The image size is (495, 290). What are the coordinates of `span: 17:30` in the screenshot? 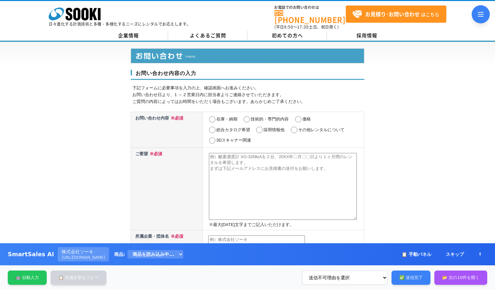 It's located at (303, 27).